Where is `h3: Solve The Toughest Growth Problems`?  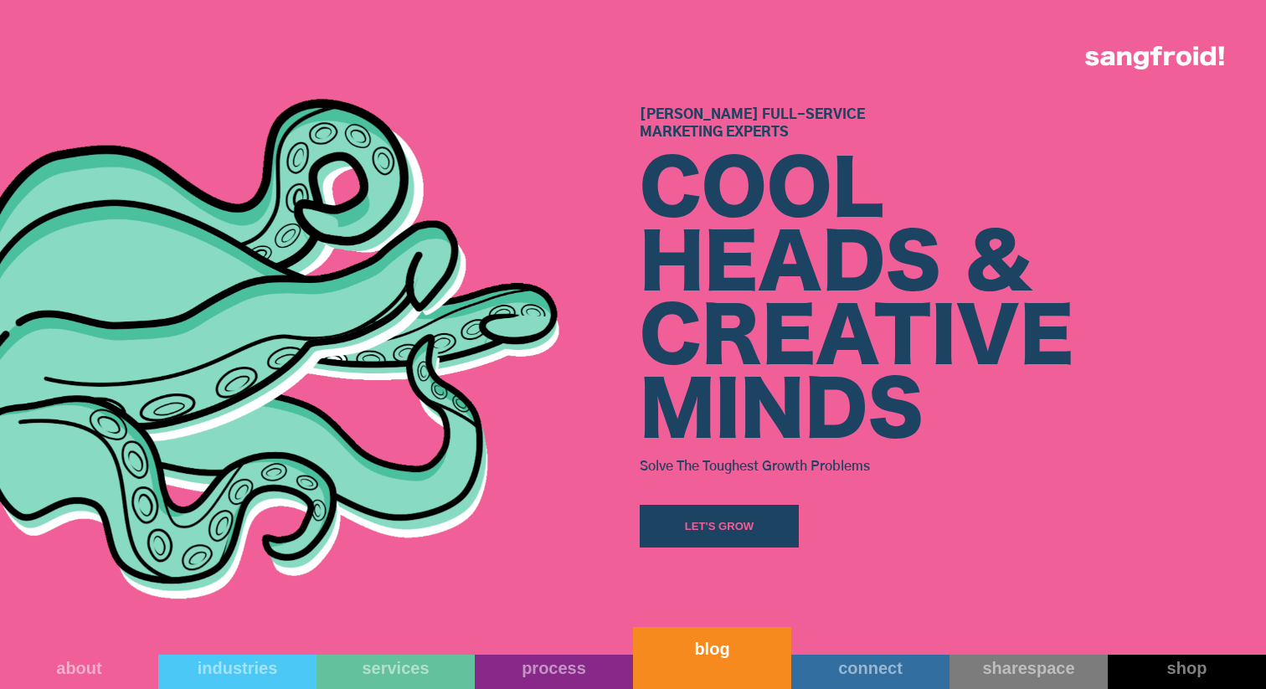
h3: Solve The Toughest Growth Problems is located at coordinates (953, 465).